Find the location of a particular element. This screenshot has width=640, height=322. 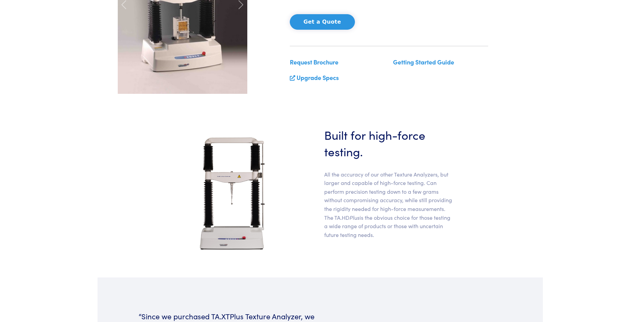

a: Request Brochure is located at coordinates (314, 62).